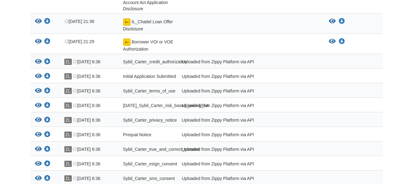 The width and height of the screenshot is (413, 184). What do you see at coordinates (38, 163) in the screenshot?
I see `button: View Sybil_Carter_esign_consent` at bounding box center [38, 163].